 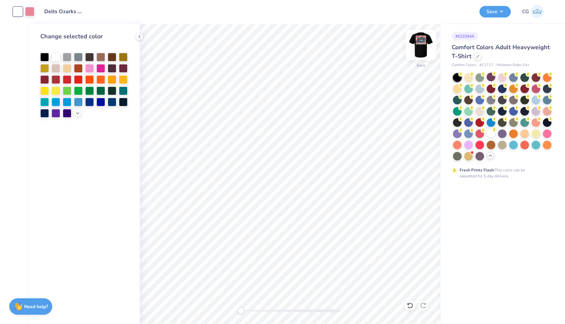 I want to click on span: # C1717, so click(x=486, y=65).